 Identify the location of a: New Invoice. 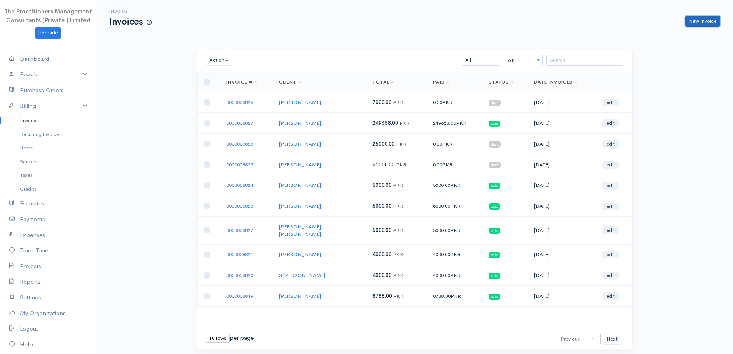
(703, 21).